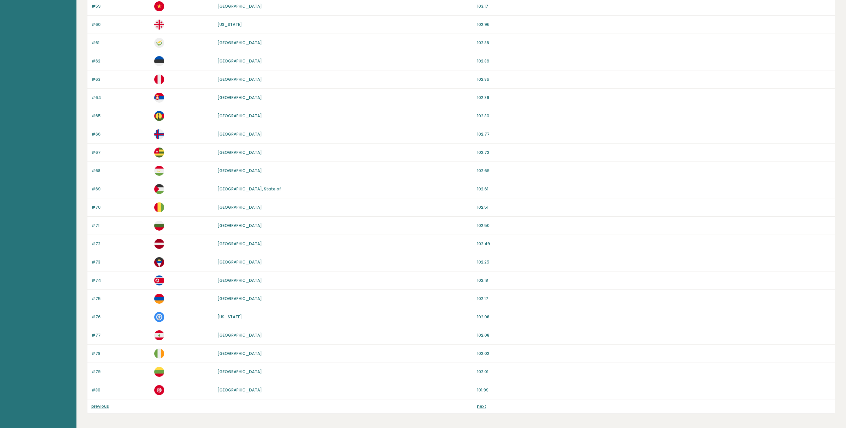  I want to click on p: #80, so click(121, 390).